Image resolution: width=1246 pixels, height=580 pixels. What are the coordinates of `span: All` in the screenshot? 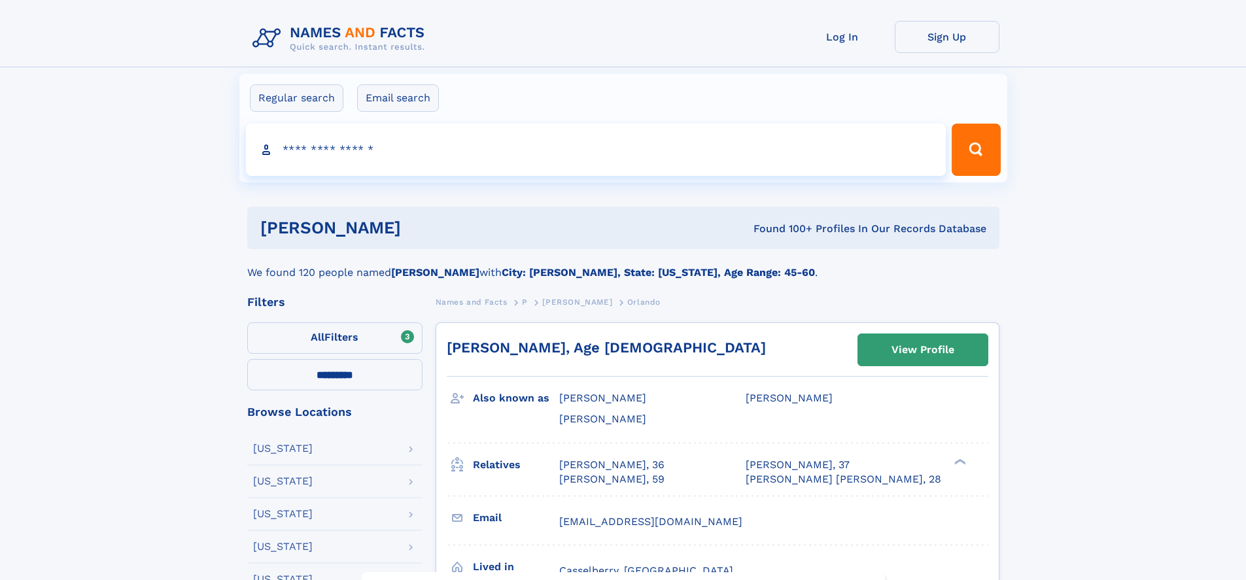 It's located at (317, 337).